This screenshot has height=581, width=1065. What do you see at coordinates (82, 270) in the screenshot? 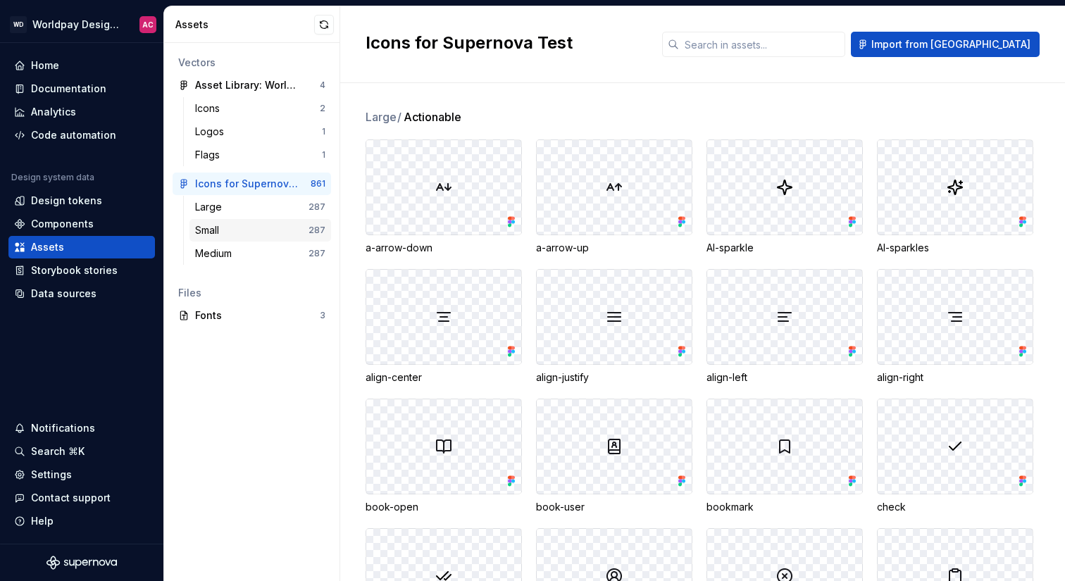
I see `a: Storybook stories` at bounding box center [82, 270].